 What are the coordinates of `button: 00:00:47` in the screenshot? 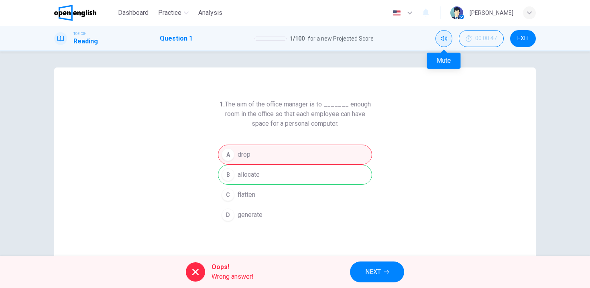 It's located at (482, 39).